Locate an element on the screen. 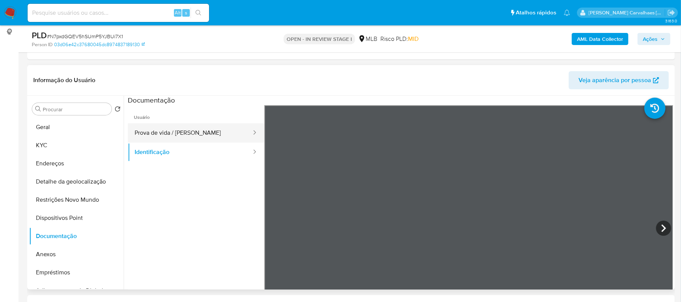 Image resolution: width=681 pixels, height=302 pixels. a: 03d06e42c37680045dc8974837189130 is located at coordinates (99, 45).